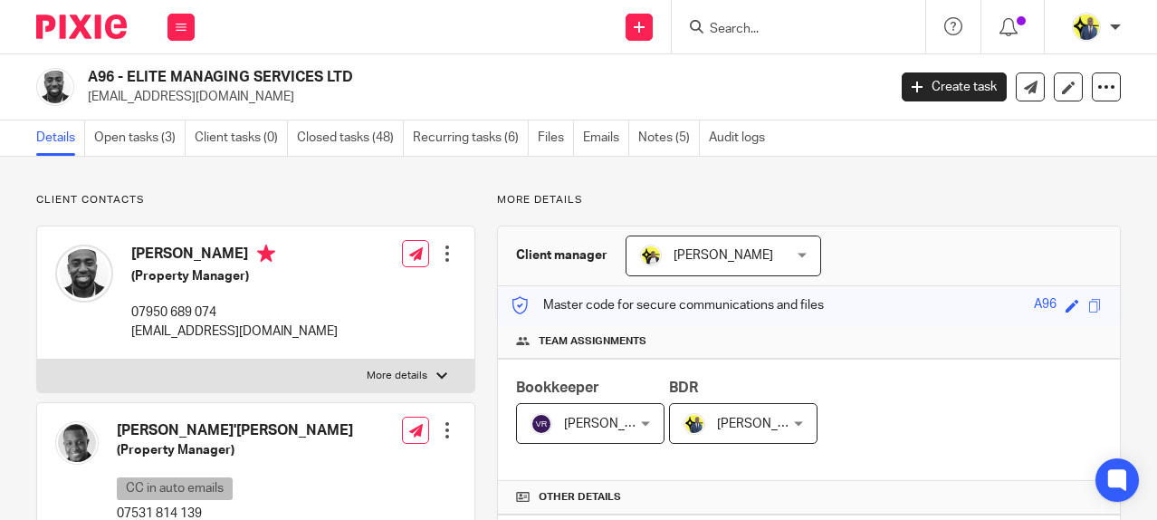 The width and height of the screenshot is (1157, 520). I want to click on a: Audit logs, so click(741, 138).